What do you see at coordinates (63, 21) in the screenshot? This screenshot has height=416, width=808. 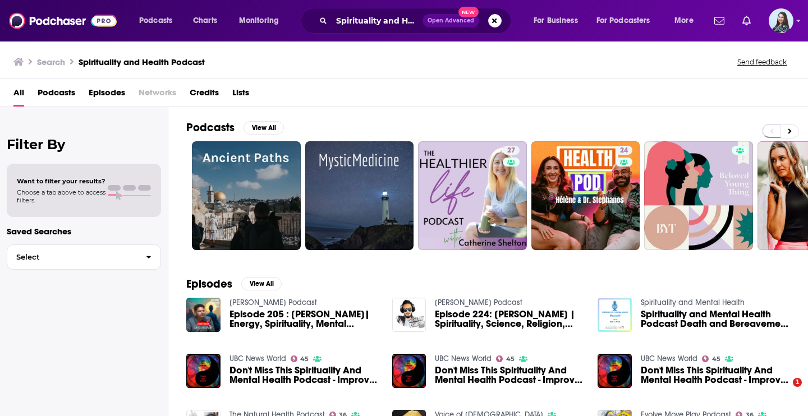 I see `img: Podchaser - Follow, Share and Rate Podcasts` at bounding box center [63, 21].